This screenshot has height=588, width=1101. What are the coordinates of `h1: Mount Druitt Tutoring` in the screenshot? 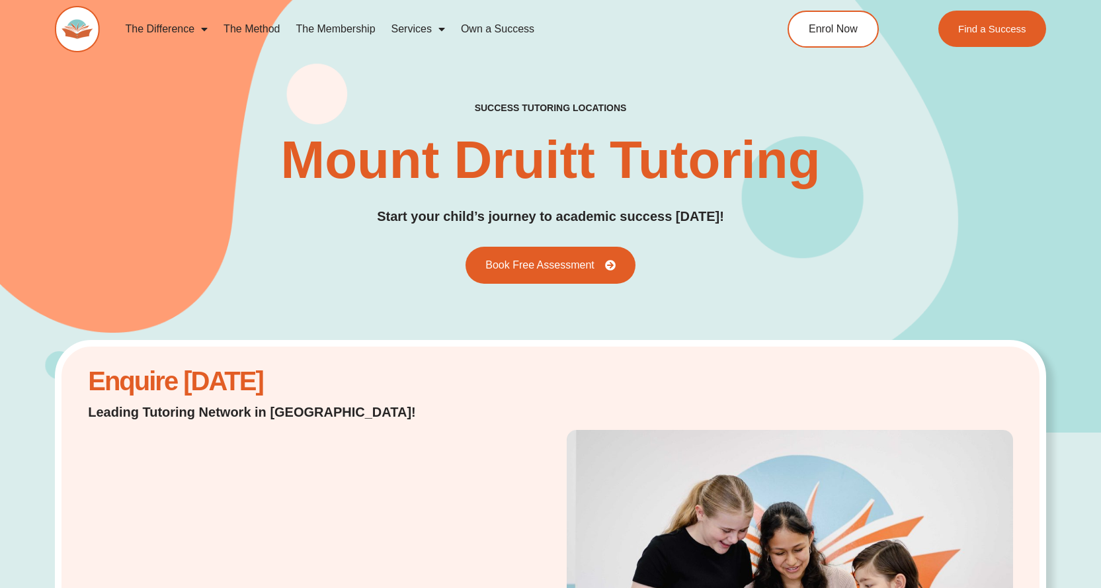 It's located at (550, 160).